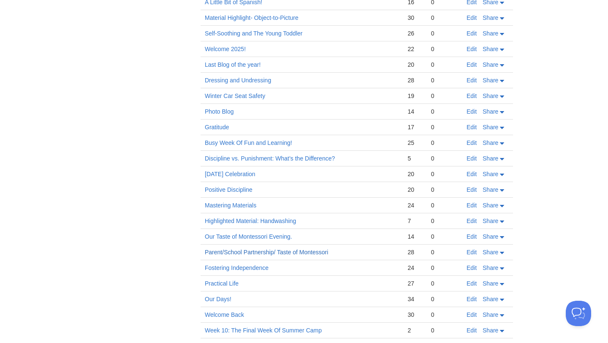 The width and height of the screenshot is (608, 343). What do you see at coordinates (270, 158) in the screenshot?
I see `a: Discipline vs. Punishment: What’s the Difference?` at bounding box center [270, 158].